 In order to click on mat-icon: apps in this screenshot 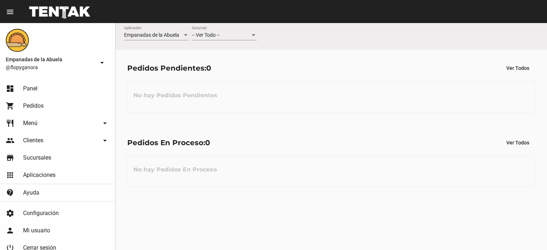, I will do `click(10, 175)`.